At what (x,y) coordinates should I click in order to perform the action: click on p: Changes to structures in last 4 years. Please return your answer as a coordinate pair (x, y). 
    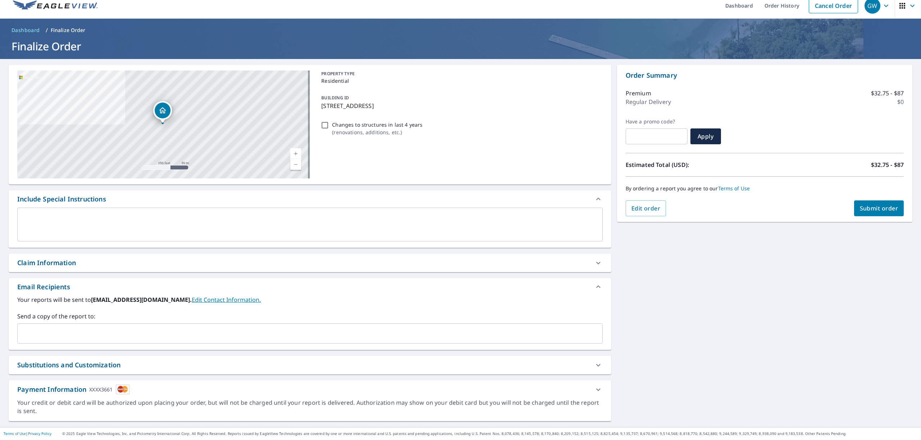
    Looking at the image, I should click on (377, 124).